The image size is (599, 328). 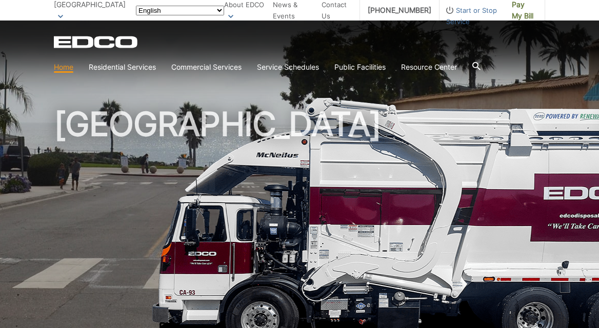 I want to click on select: Select a language, so click(x=180, y=10).